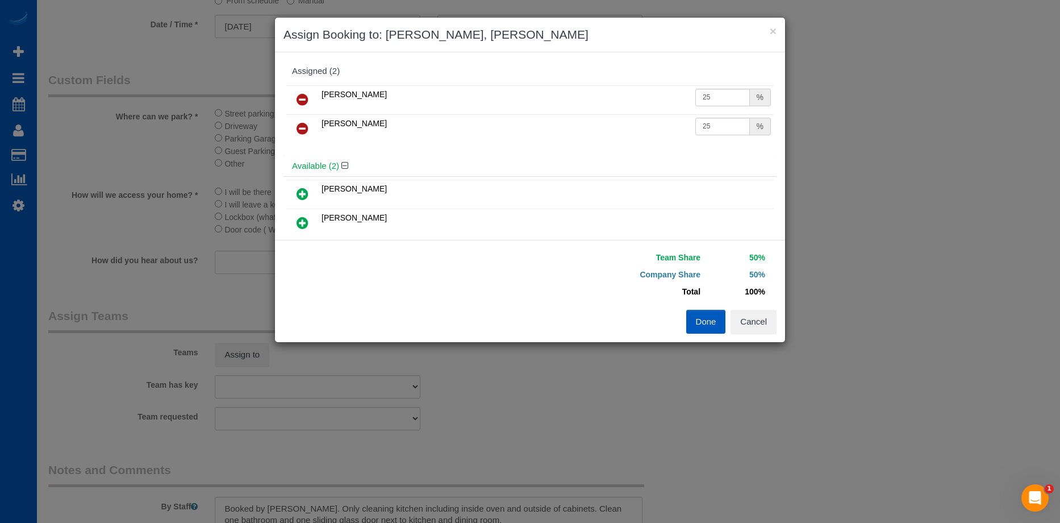  I want to click on span: 1, so click(1049, 489).